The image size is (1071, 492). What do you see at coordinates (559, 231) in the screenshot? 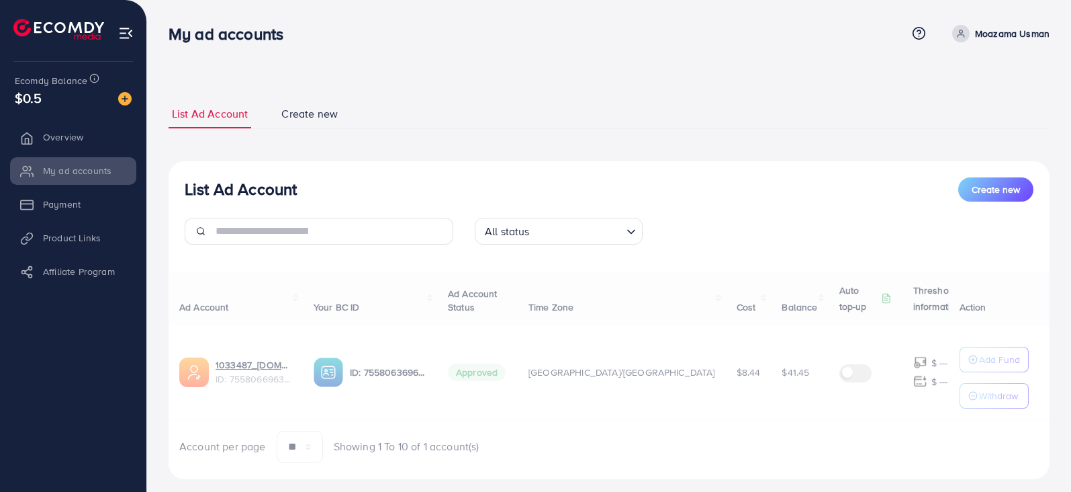
I see `div: Search for option` at bounding box center [559, 231].